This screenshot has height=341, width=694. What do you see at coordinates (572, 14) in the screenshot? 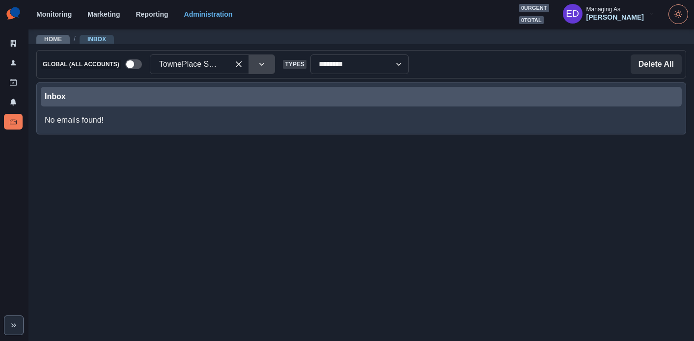
I see `div: Elizabeth Dempsey` at bounding box center [572, 14].